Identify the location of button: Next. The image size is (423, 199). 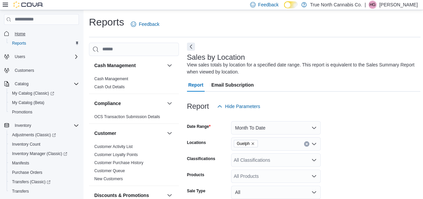
(191, 47).